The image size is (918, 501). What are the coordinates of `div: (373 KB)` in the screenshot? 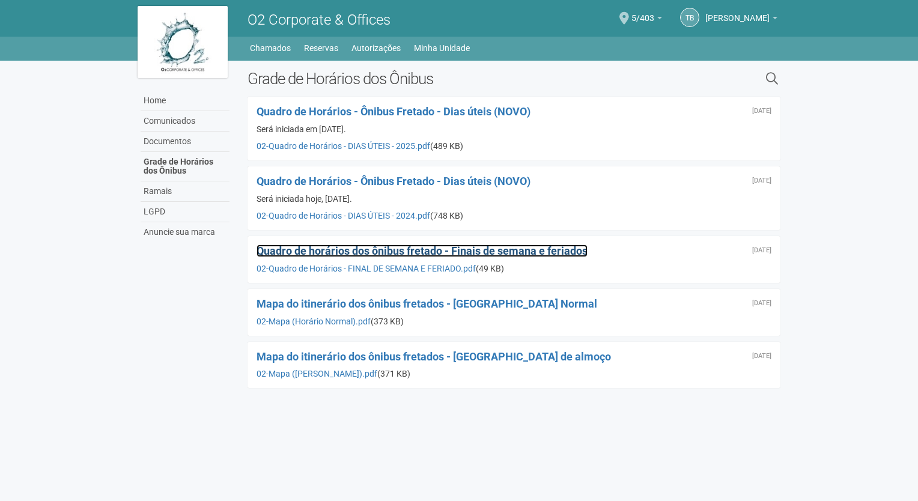 It's located at (514, 321).